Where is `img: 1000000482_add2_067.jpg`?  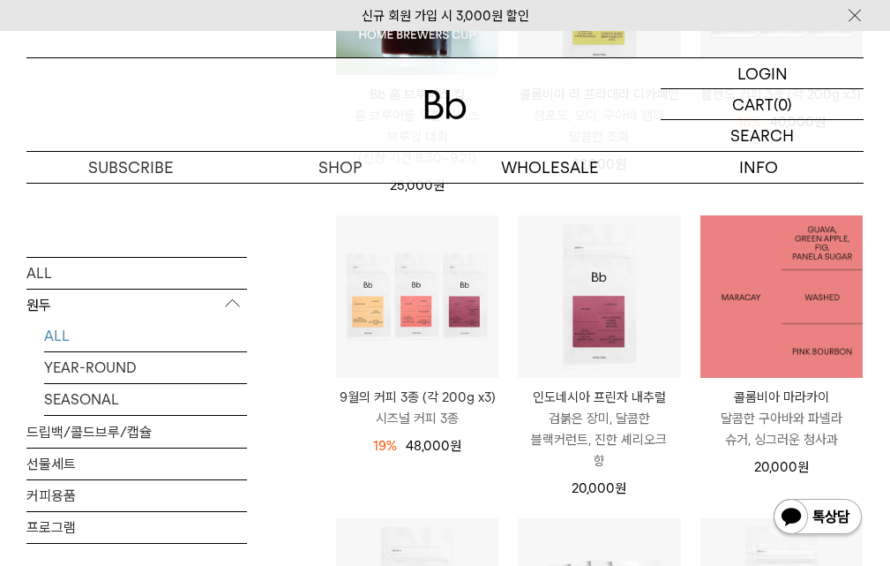 img: 1000000482_add2_067.jpg is located at coordinates (782, 296).